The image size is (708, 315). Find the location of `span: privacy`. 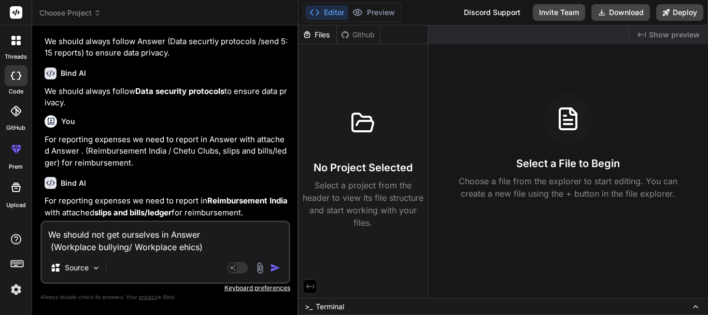

span: privacy is located at coordinates (148, 296).